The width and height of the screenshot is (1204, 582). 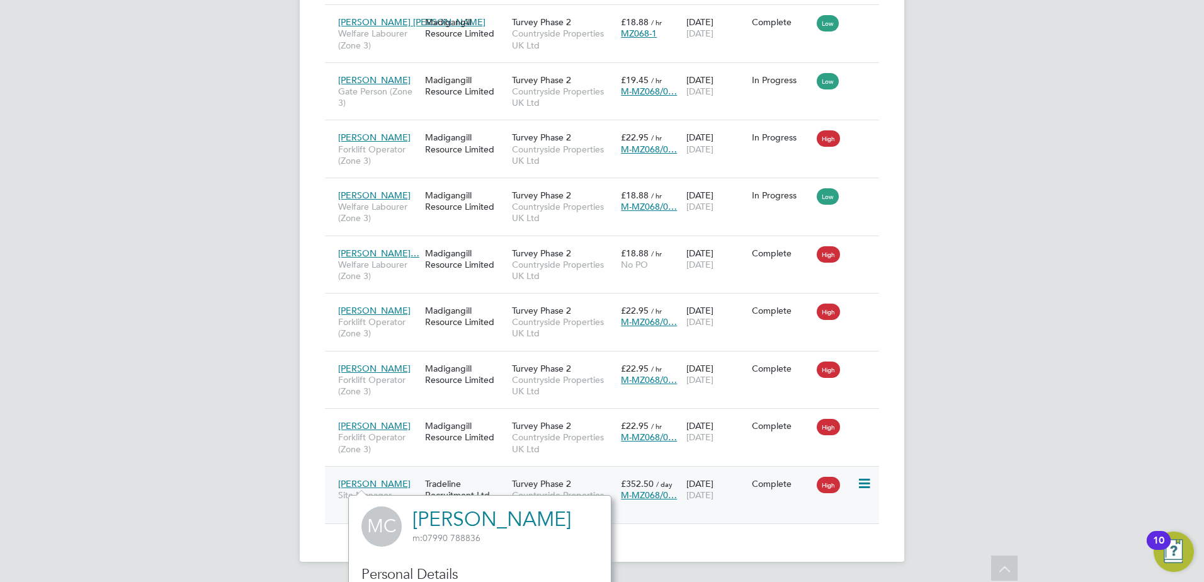 I want to click on span: MC, so click(x=382, y=527).